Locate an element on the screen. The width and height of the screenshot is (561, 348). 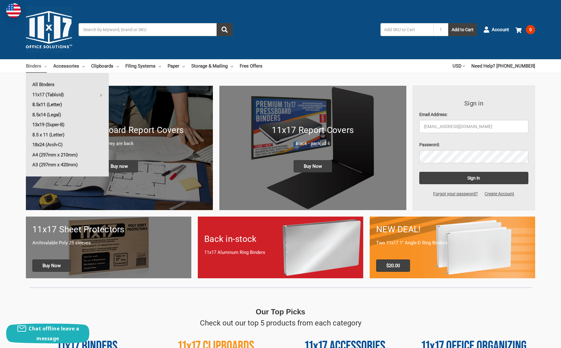
a: 11x17 sheet protectors 11x17 Sheet Protectors Archivalable Poly 25 sleeves Buy Now is located at coordinates (108, 247).